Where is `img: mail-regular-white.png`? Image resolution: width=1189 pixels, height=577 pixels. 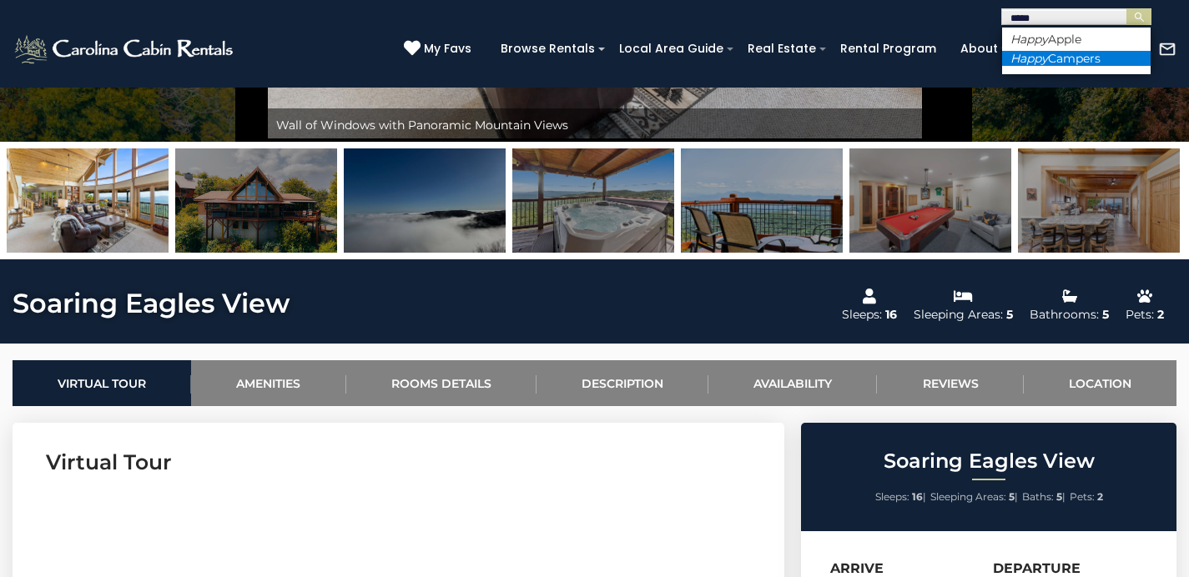
img: mail-regular-white.png is located at coordinates (1167, 49).